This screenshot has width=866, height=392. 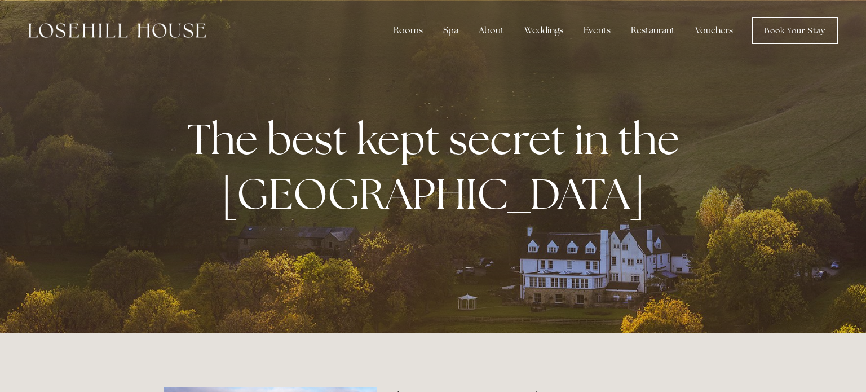 What do you see at coordinates (491, 30) in the screenshot?
I see `div: About` at bounding box center [491, 30].